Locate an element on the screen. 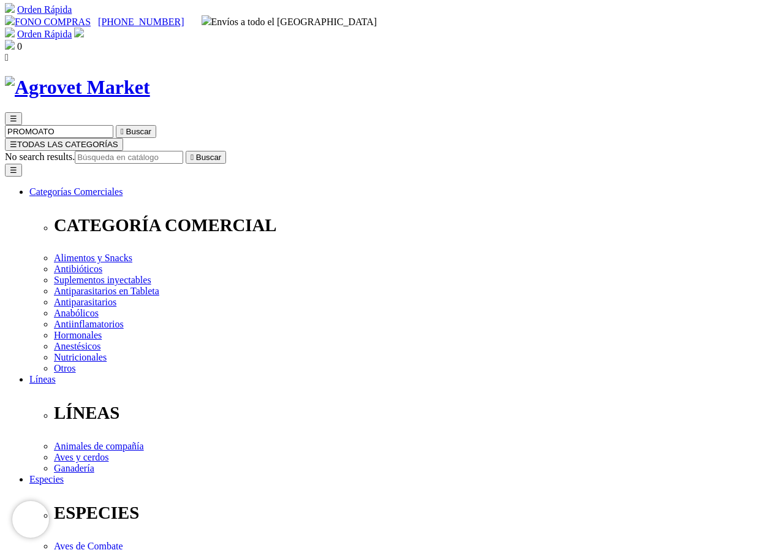 The height and width of the screenshot is (550, 775). a: Especies is located at coordinates (47, 478).